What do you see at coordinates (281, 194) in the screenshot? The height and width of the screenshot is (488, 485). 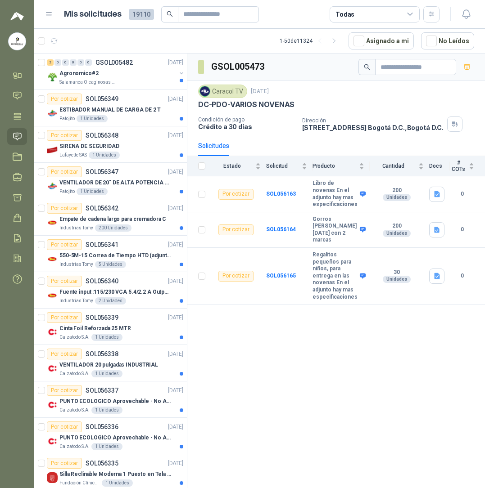 I see `b: SOL056163` at bounding box center [281, 194].